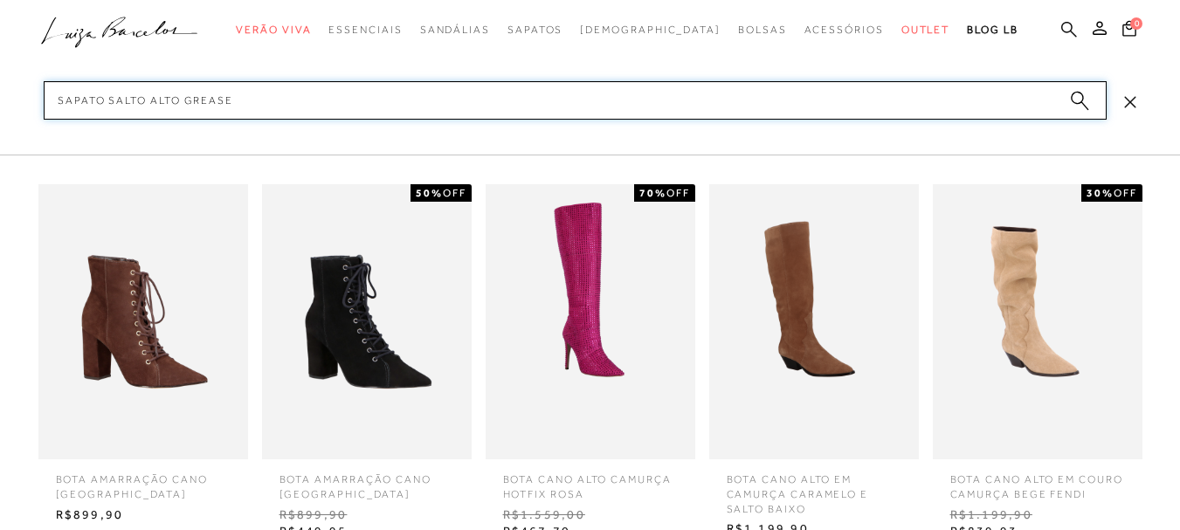  I want to click on img: BOTA AMARRAÇÃO CANO BAIXO SALTO ALTO CAFÉ, so click(143, 321).